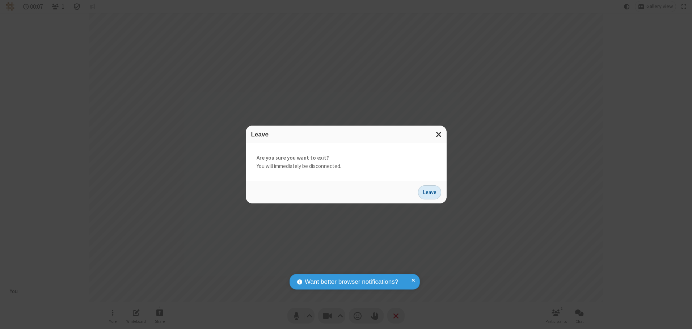 This screenshot has height=329, width=692. I want to click on span: Want better browser notifications?, so click(351, 282).